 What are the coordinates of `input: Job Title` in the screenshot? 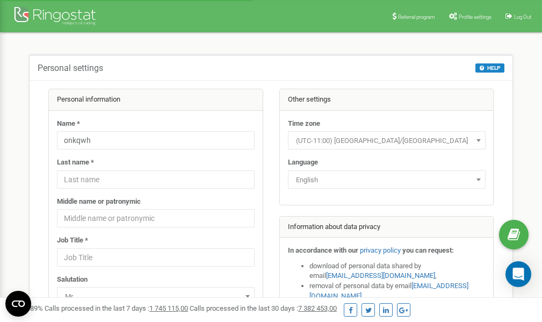 It's located at (156, 257).